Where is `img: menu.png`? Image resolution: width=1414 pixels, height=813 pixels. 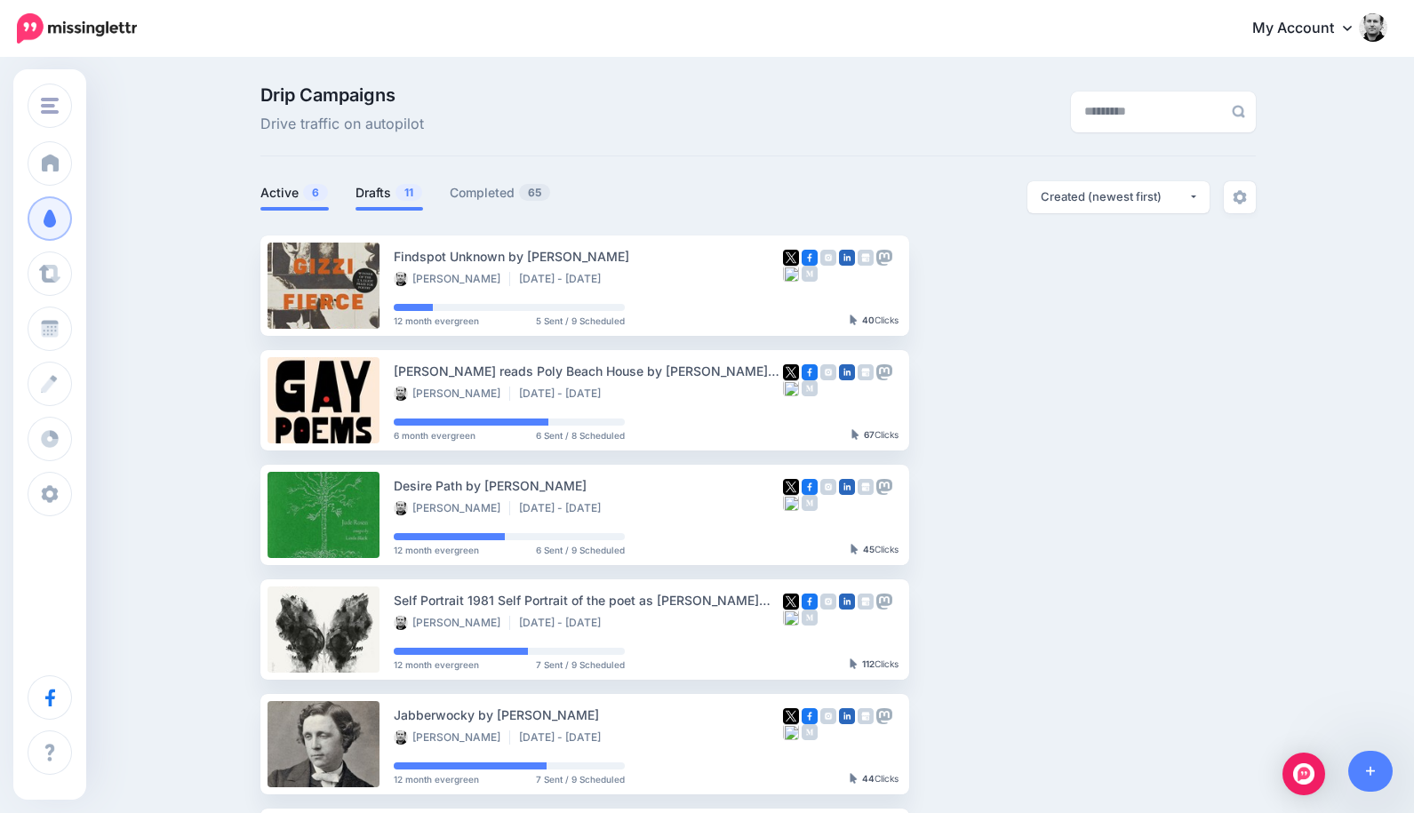
img: menu.png is located at coordinates (50, 106).